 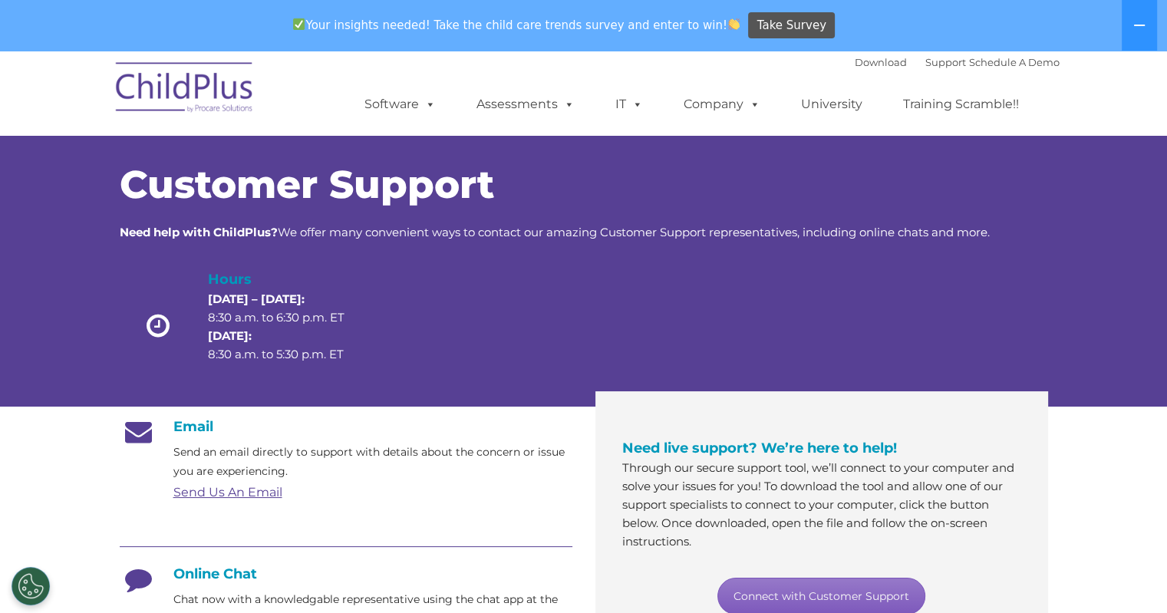 What do you see at coordinates (185, 90) in the screenshot?
I see `img: ChildPlus by Procare Solutions` at bounding box center [185, 90].